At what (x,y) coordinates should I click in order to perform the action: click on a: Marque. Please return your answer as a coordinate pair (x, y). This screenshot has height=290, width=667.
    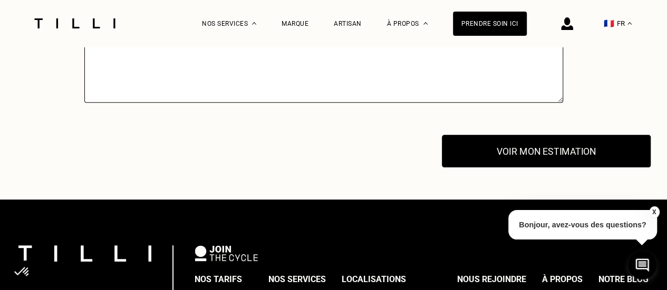
    Looking at the image, I should click on (295, 24).